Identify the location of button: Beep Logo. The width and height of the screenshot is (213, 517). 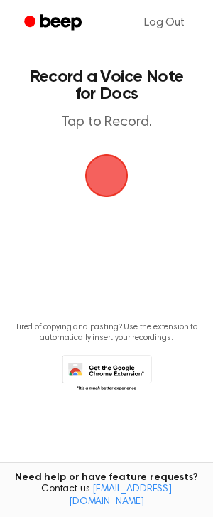
(107, 175).